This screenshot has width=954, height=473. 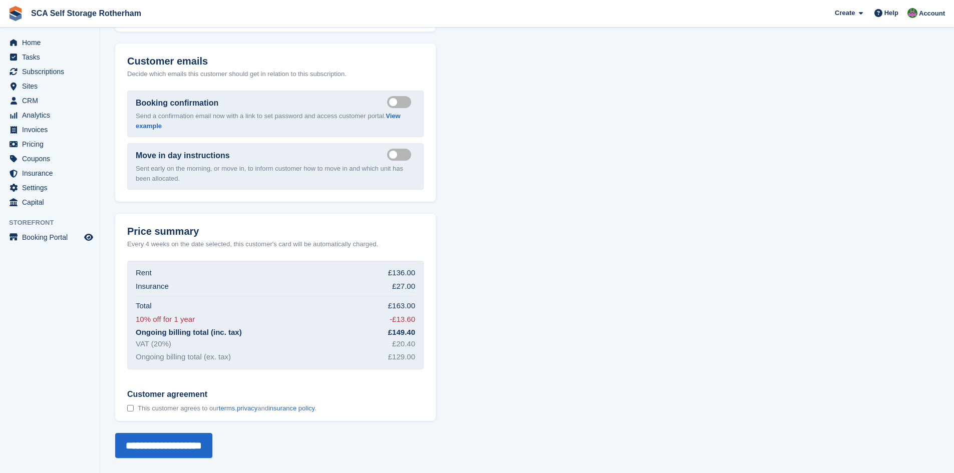 I want to click on a: terms, so click(x=227, y=408).